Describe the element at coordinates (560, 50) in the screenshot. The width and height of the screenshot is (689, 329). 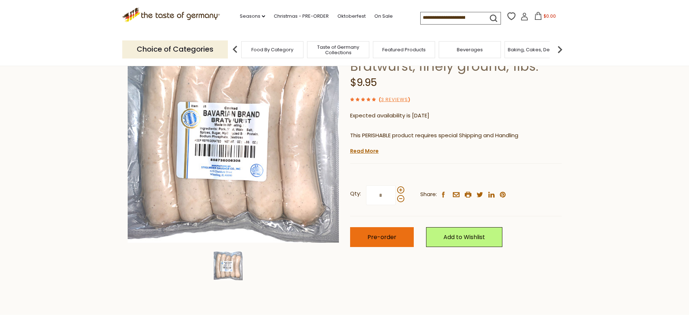
I see `img: next arrow` at that location.